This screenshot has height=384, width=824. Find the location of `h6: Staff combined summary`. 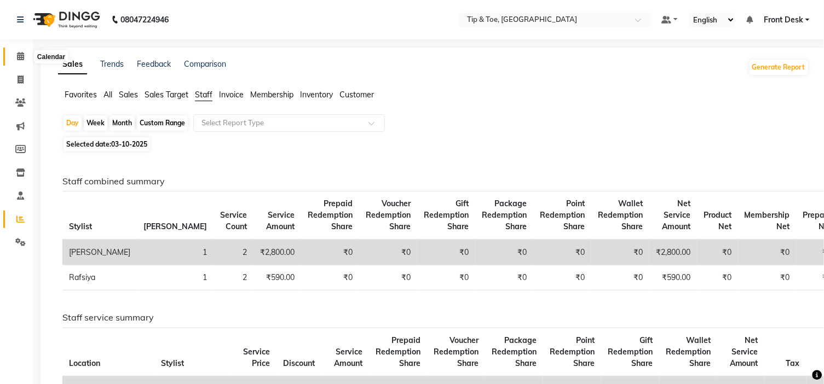

h6: Staff combined summary is located at coordinates (431, 181).